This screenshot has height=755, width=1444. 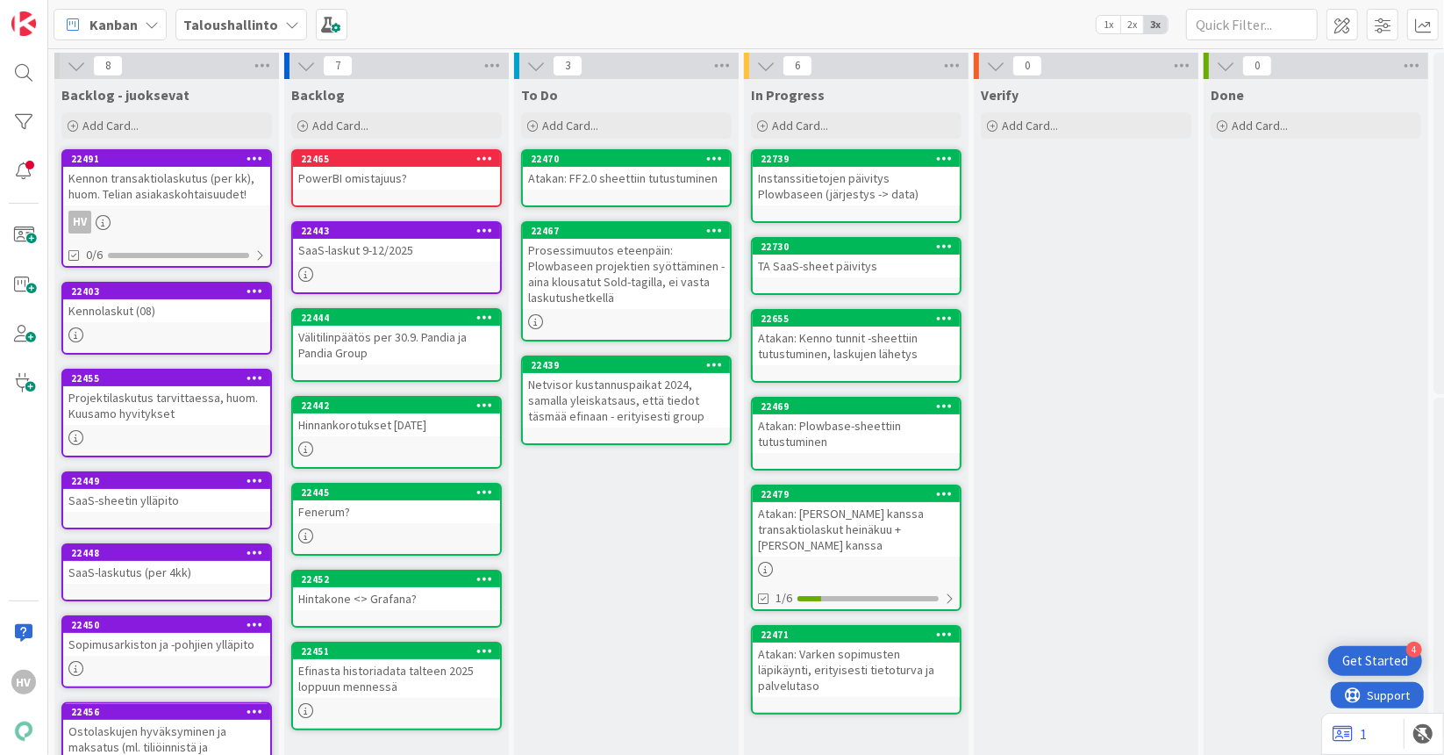 I want to click on span: Backlog, so click(x=318, y=95).